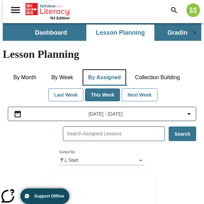  I want to click on p: Start, so click(73, 160).